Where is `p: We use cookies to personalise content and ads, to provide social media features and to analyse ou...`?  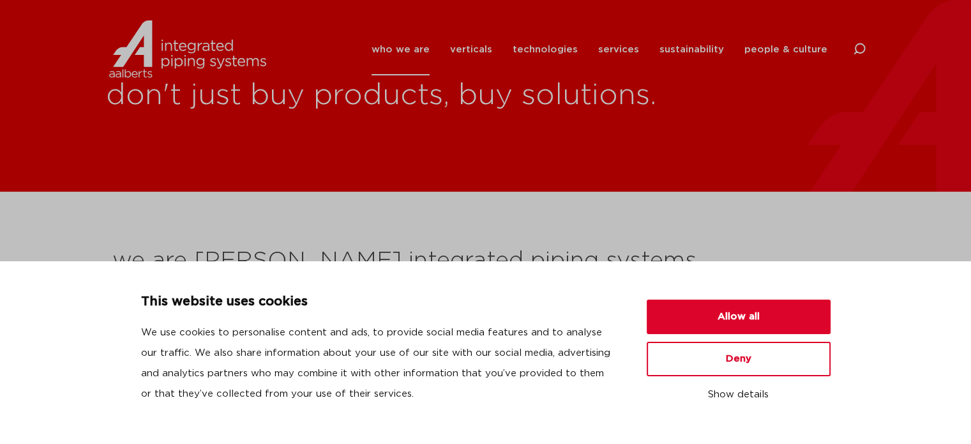
p: We use cookies to personalise content and ads, to provide social media features and to analyse ou... is located at coordinates (379, 363).